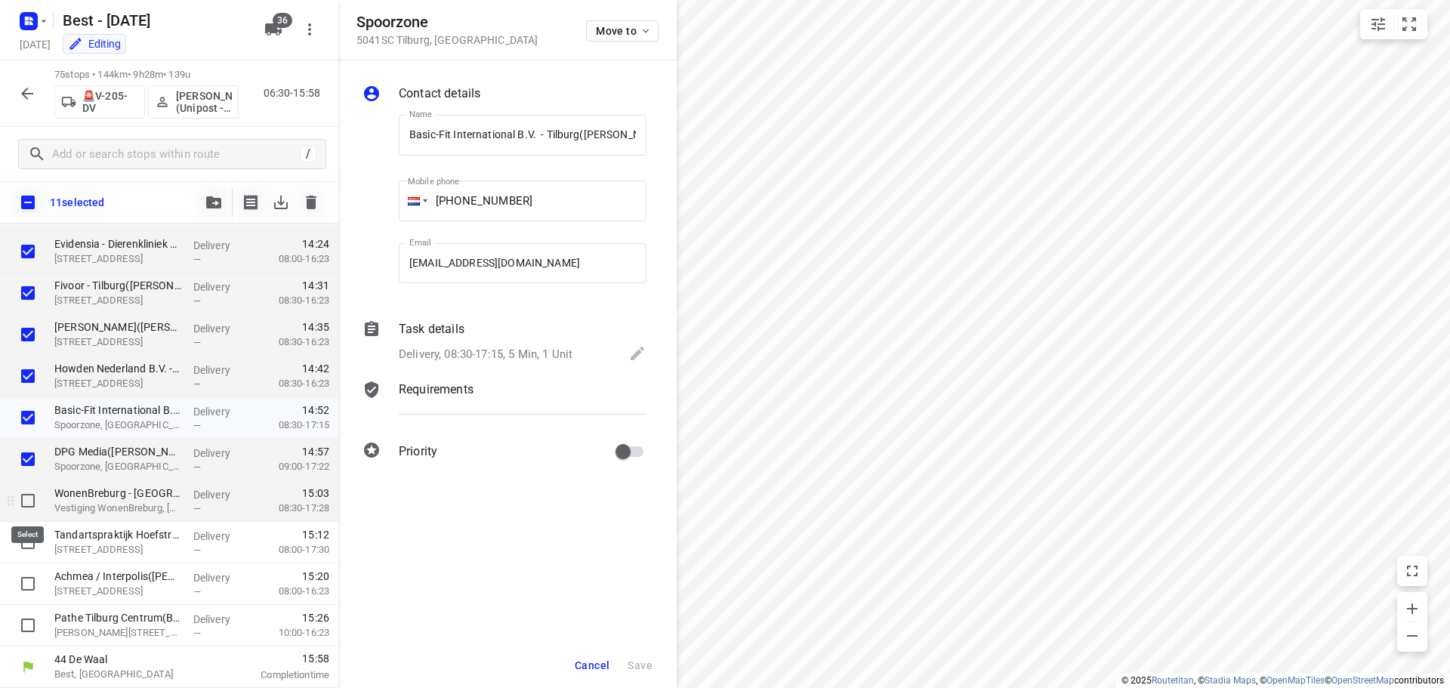  What do you see at coordinates (118, 410) in the screenshot?
I see `p: Basic-Fit International B.V. - Tilburg(Kelly Mekes)` at bounding box center [118, 410].